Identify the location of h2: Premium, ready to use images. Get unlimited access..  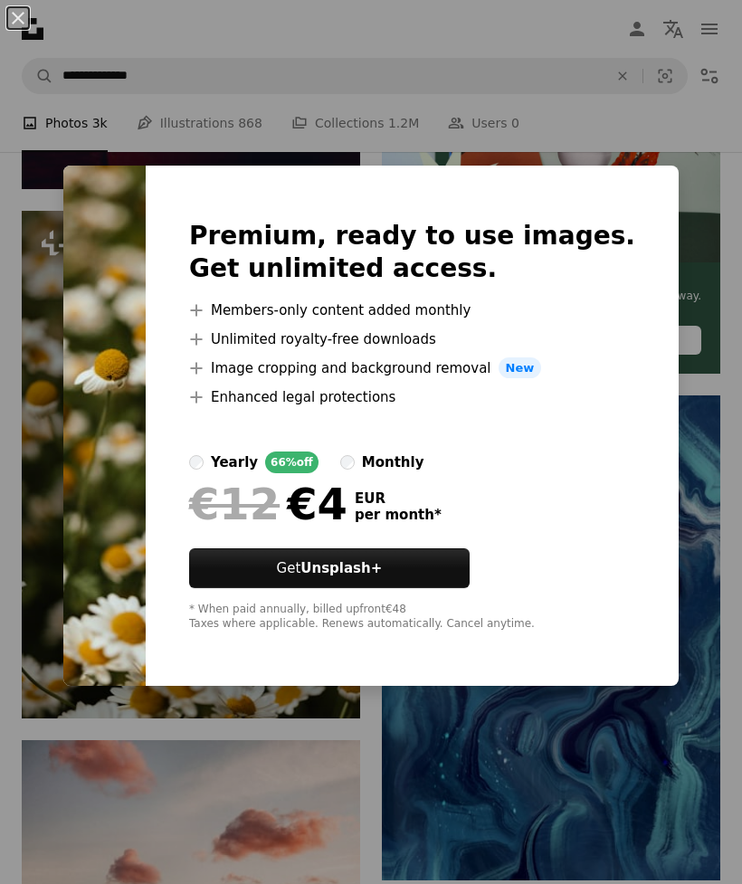
(412, 252).